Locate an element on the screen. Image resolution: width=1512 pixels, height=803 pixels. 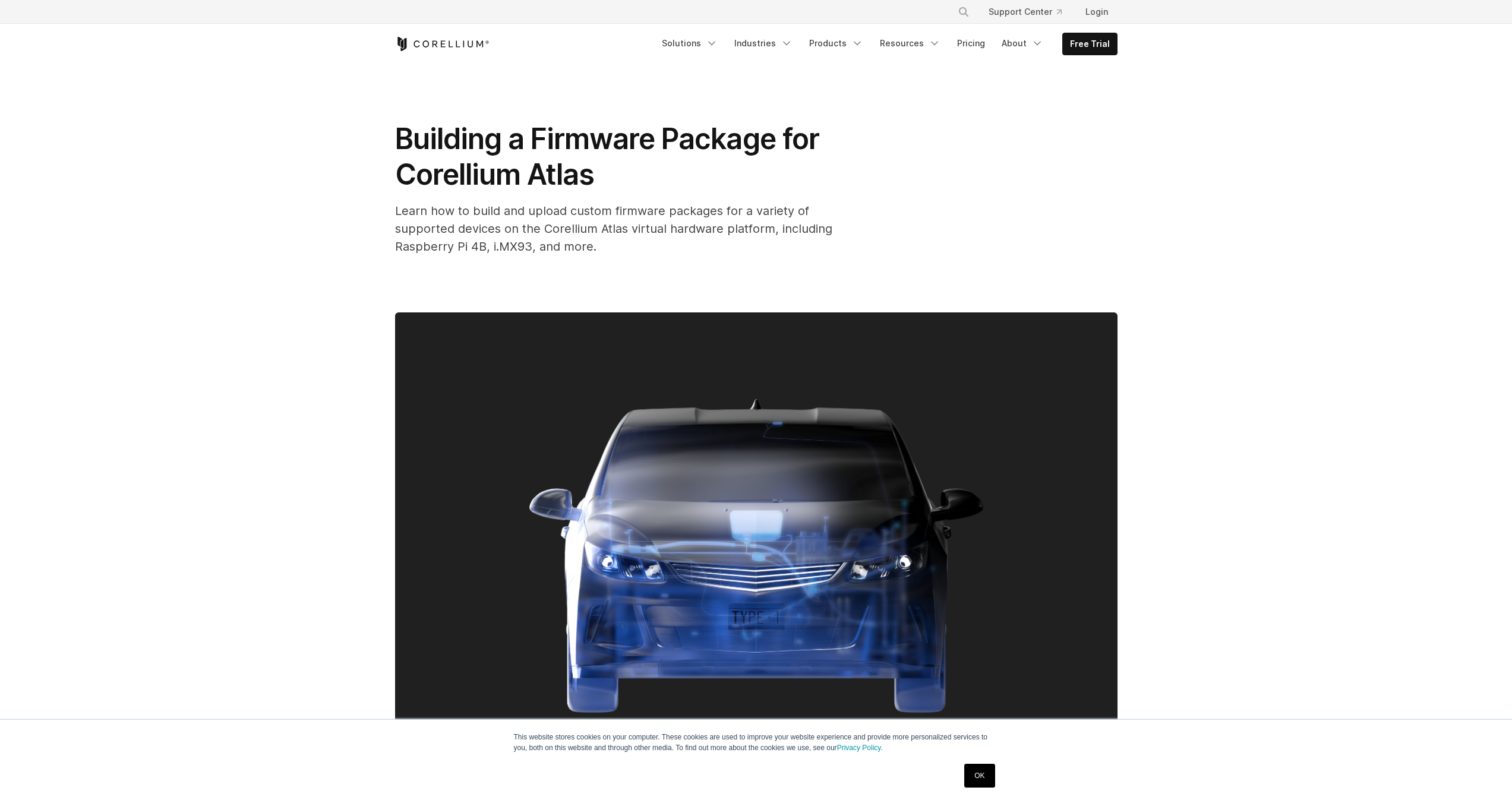
a: Free Trial is located at coordinates (1090, 44).